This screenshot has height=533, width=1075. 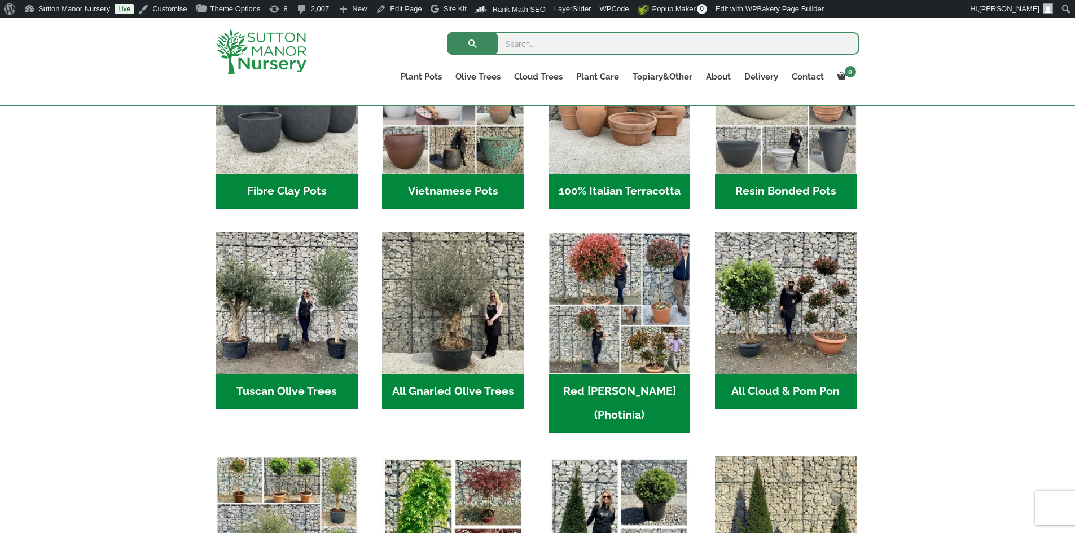 What do you see at coordinates (663, 77) in the screenshot?
I see `a: Topiary&Other` at bounding box center [663, 77].